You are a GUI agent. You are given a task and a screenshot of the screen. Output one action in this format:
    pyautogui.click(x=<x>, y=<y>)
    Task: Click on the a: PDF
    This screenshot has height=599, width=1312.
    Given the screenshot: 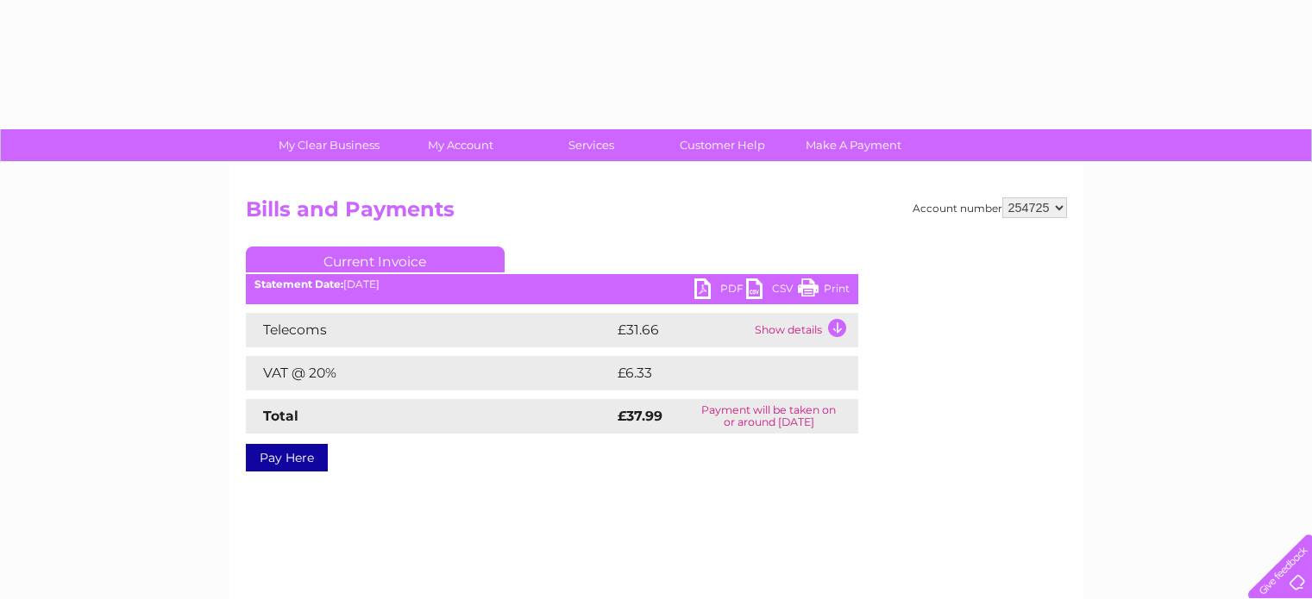 What is the action you would take?
    pyautogui.click(x=720, y=291)
    